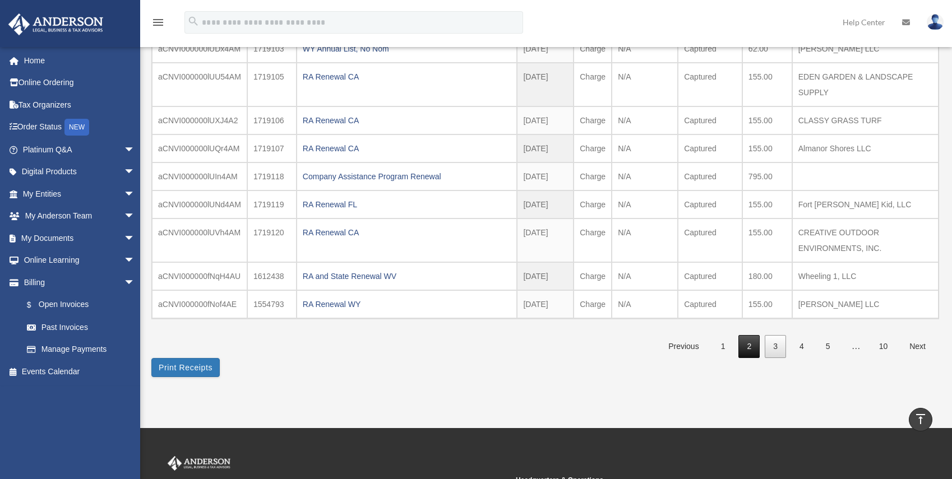 The width and height of the screenshot is (952, 479). I want to click on a: Online Learningarrow_drop_down, so click(80, 261).